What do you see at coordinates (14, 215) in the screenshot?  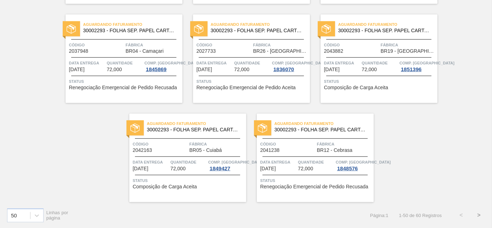 I see `div: 50` at bounding box center [14, 215].